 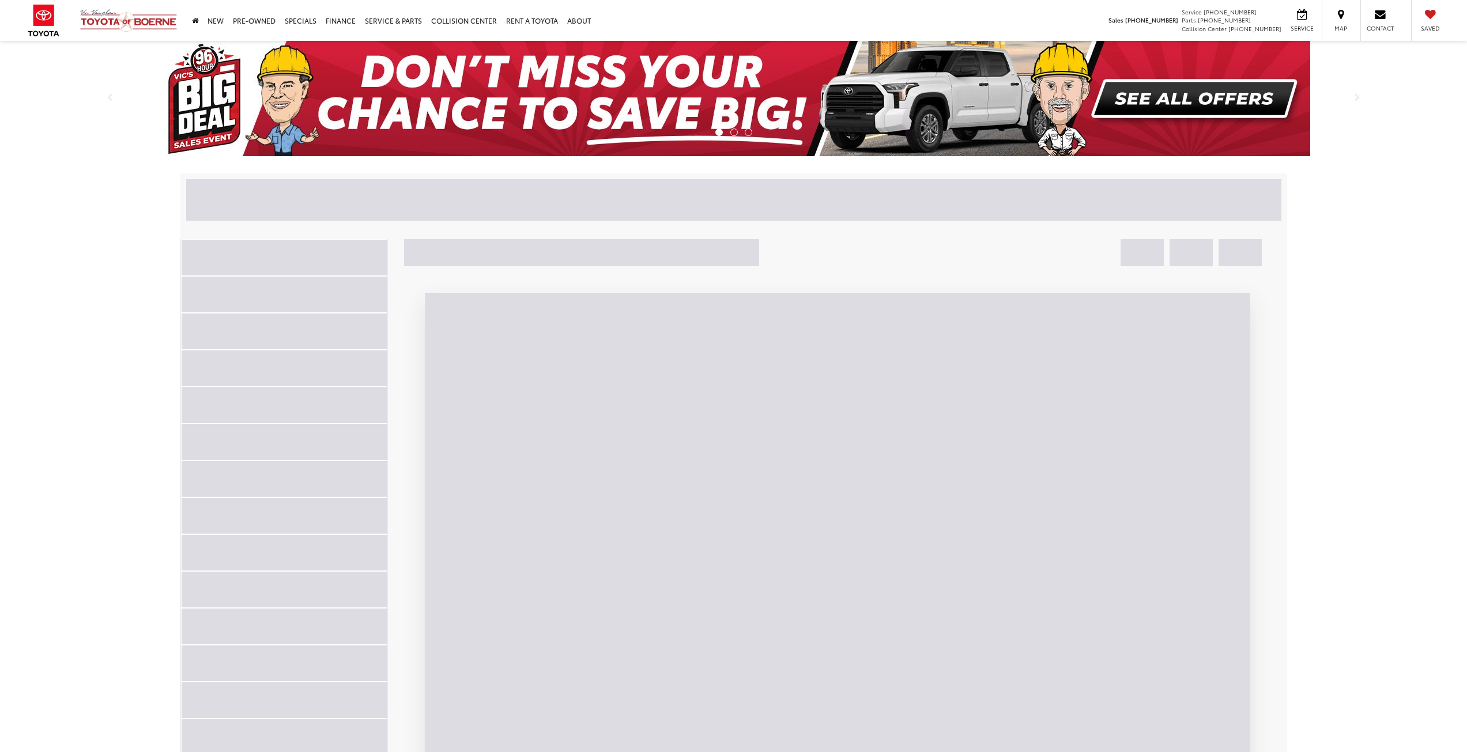 I want to click on span: Parts, so click(x=1188, y=20).